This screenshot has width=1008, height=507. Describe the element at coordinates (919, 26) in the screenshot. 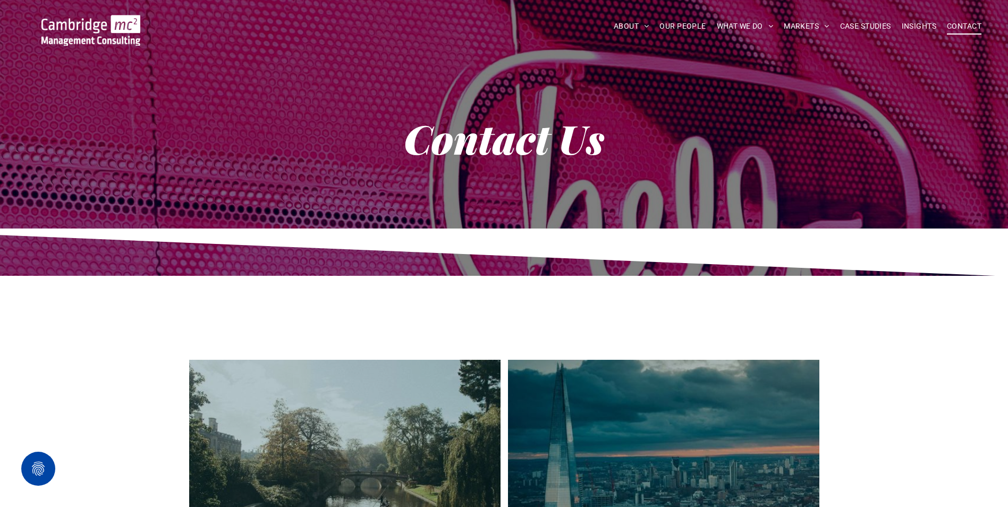

I see `a: INSIGHTS` at that location.